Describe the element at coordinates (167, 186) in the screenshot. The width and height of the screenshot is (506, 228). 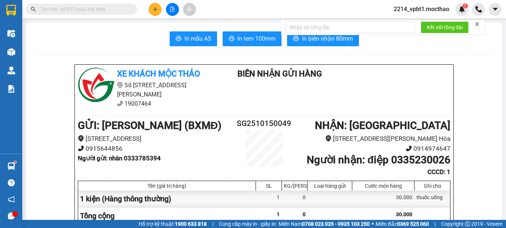
I see `div: Tên (giá trị hàng)` at that location.